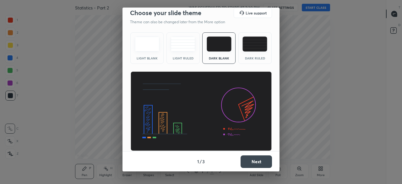 The height and width of the screenshot is (184, 402). I want to click on div: Light Blank, so click(147, 58).